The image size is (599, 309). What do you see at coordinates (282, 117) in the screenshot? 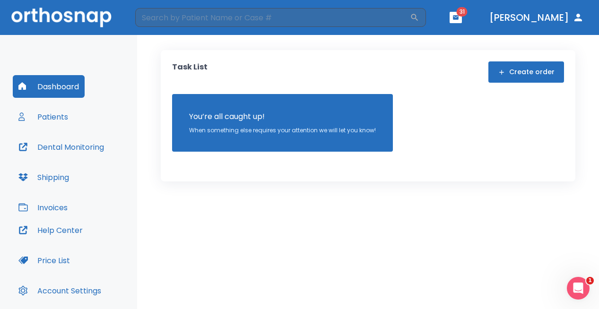
I see `p: You’re all caught up!` at bounding box center [282, 117].